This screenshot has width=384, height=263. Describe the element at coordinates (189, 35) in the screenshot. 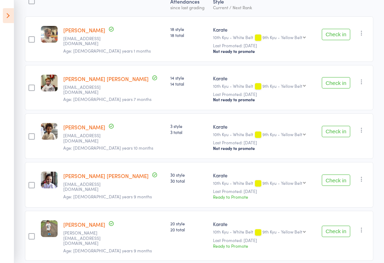

I see `span: 18 total` at that location.